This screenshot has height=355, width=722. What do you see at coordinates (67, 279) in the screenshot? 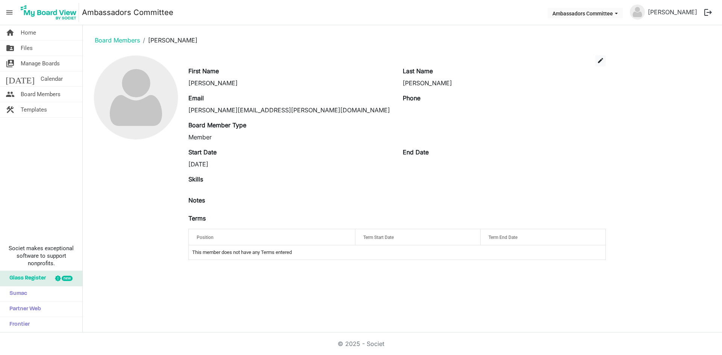
I see `div: new` at bounding box center [67, 279].